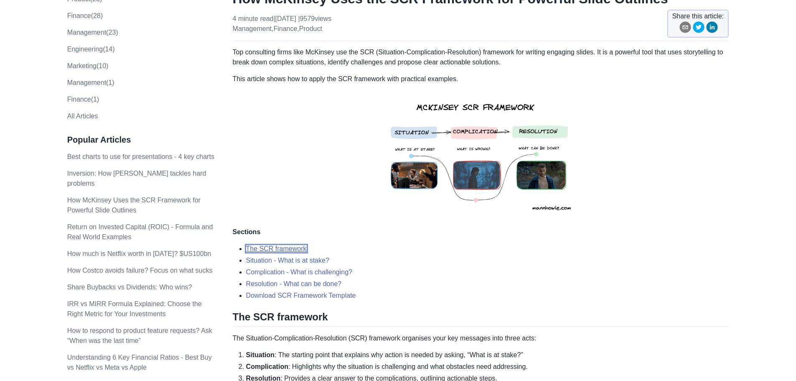  What do you see at coordinates (310, 28) in the screenshot?
I see `a: product` at bounding box center [310, 28].